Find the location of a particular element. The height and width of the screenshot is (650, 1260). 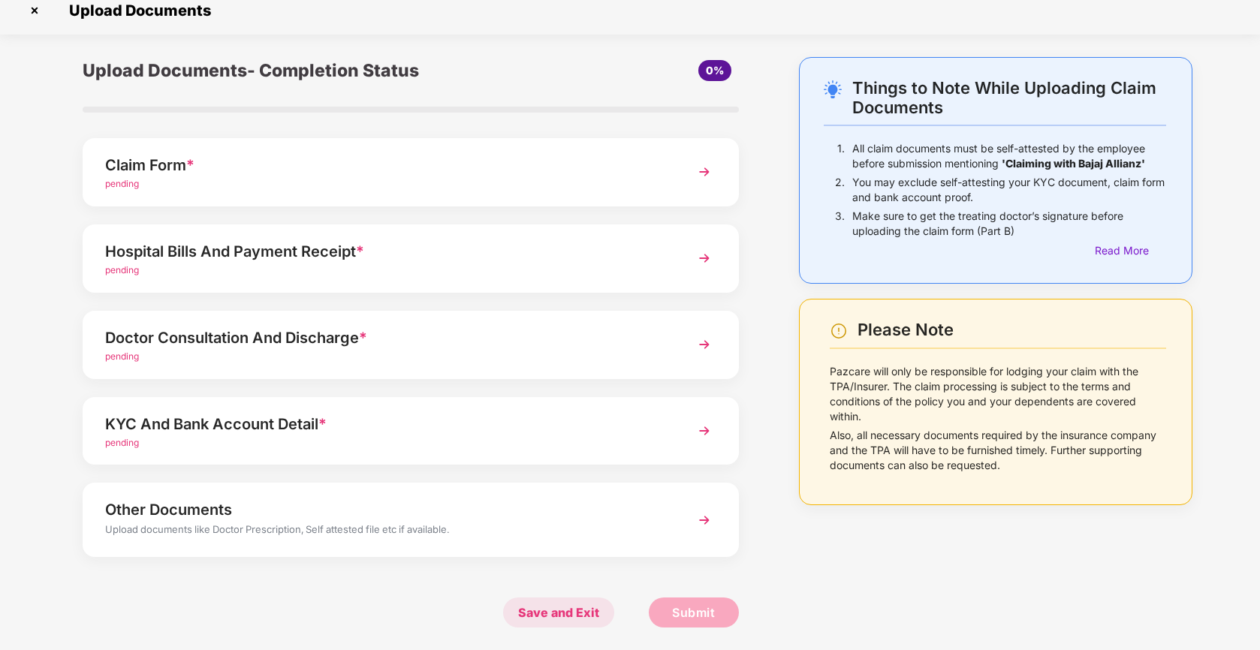

p: Pazcare will only be responsible for lodging your claim with the TPA/Insurer. The claim processin... is located at coordinates (998, 394).